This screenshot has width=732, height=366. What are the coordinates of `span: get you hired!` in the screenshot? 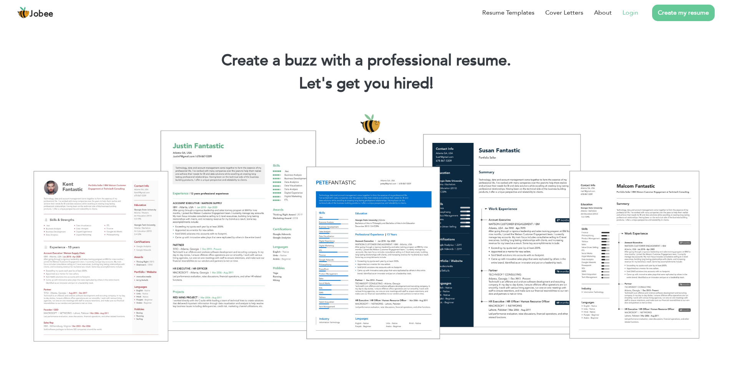 It's located at (385, 83).